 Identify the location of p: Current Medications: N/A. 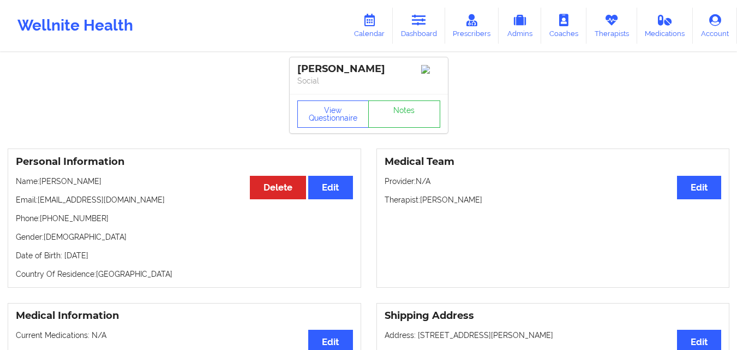
(184, 335).